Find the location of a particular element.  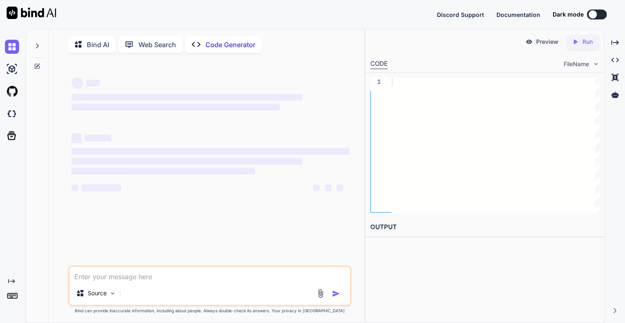

img: chevron down is located at coordinates (596, 64).